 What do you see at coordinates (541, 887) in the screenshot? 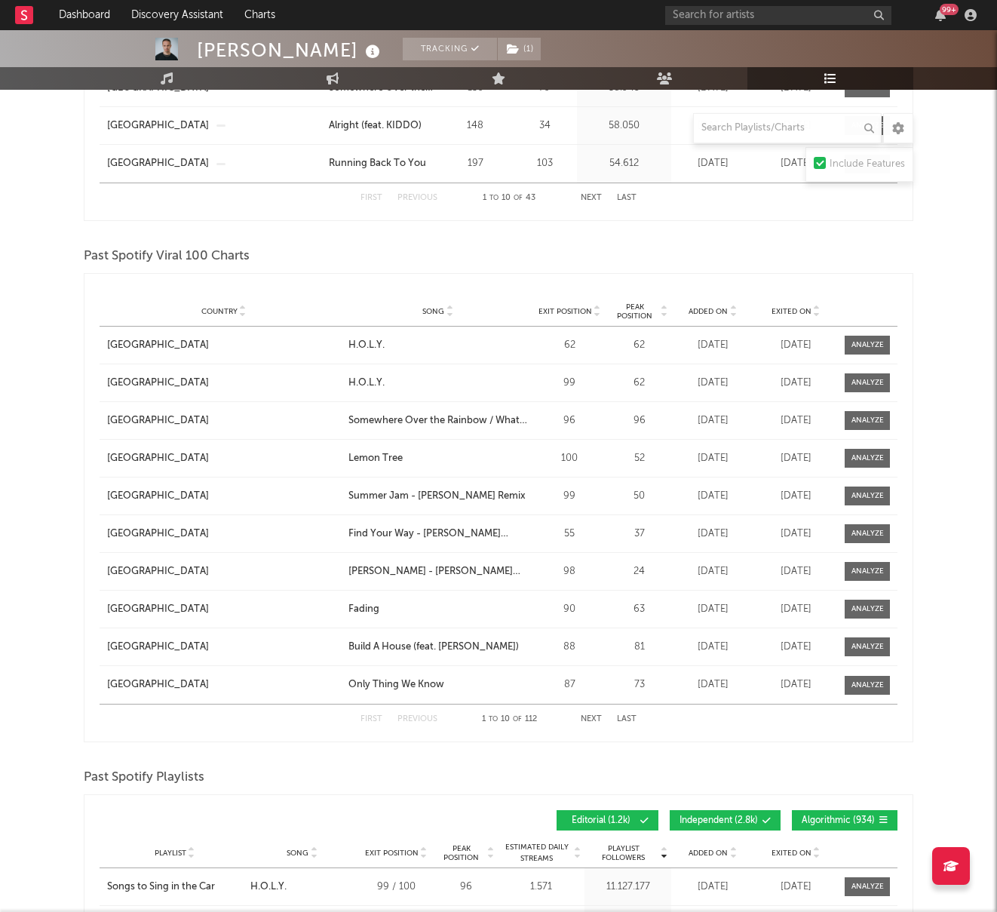
I see `div: 1.571` at bounding box center [541, 887].